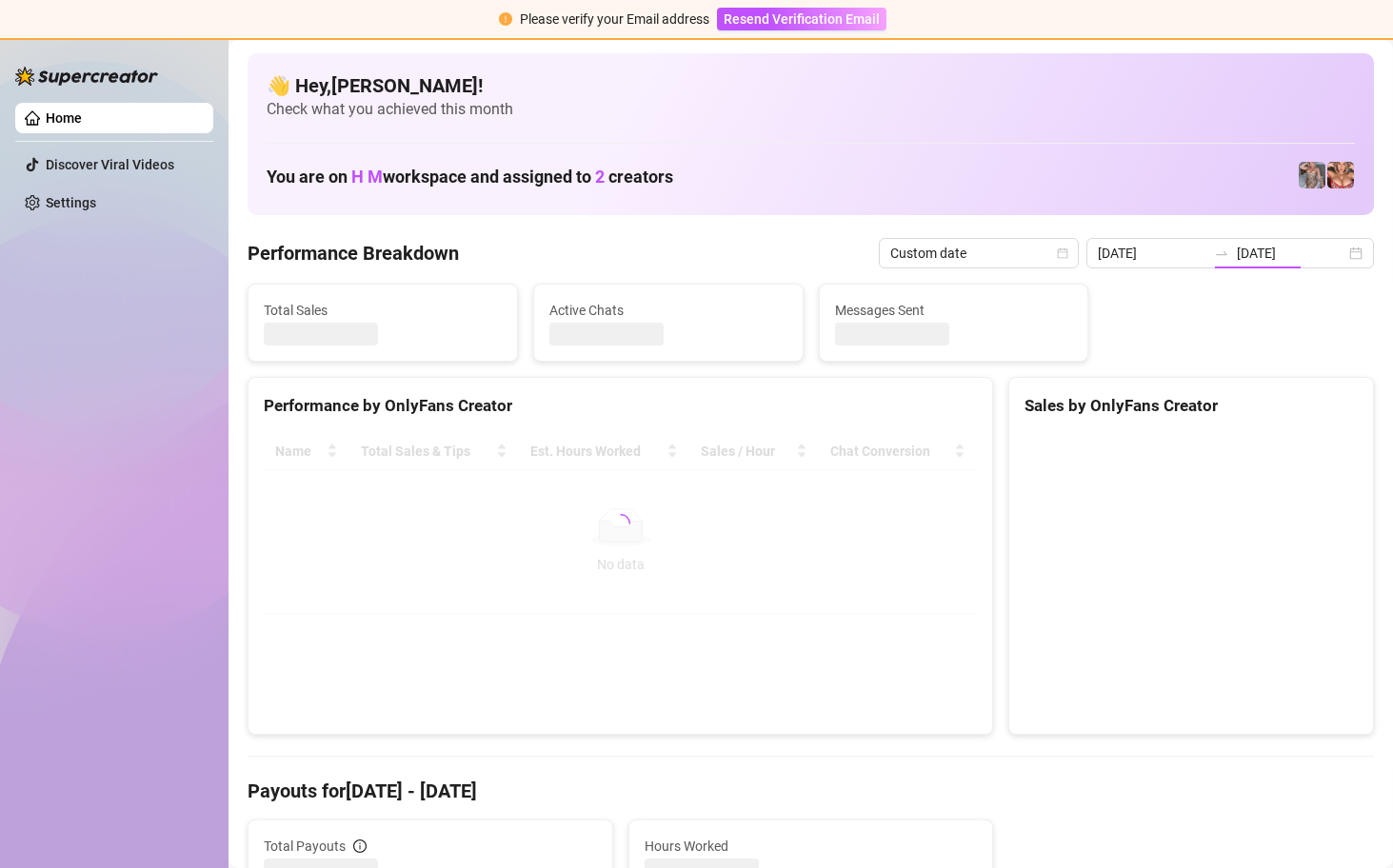 The height and width of the screenshot is (868, 1393). Describe the element at coordinates (620, 406) in the screenshot. I see `div: Performance by OnlyFans Creator` at that location.